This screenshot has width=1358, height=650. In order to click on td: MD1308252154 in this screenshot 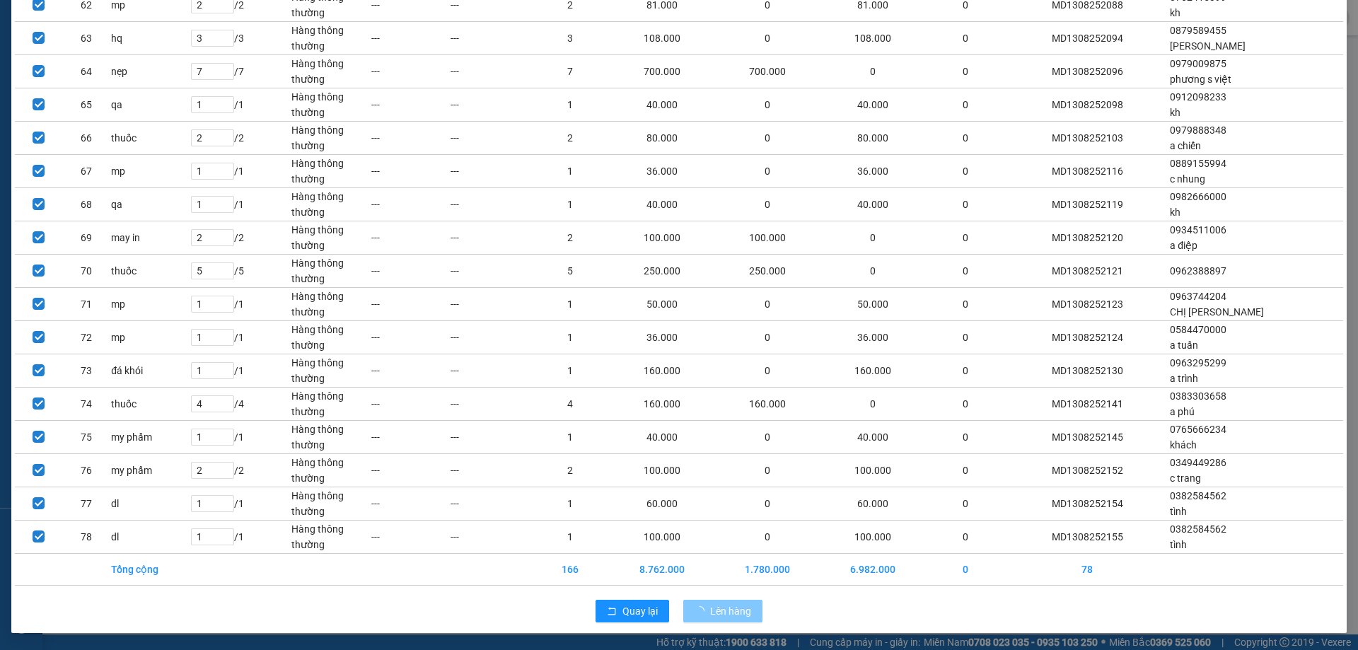, I will do `click(1087, 504)`.